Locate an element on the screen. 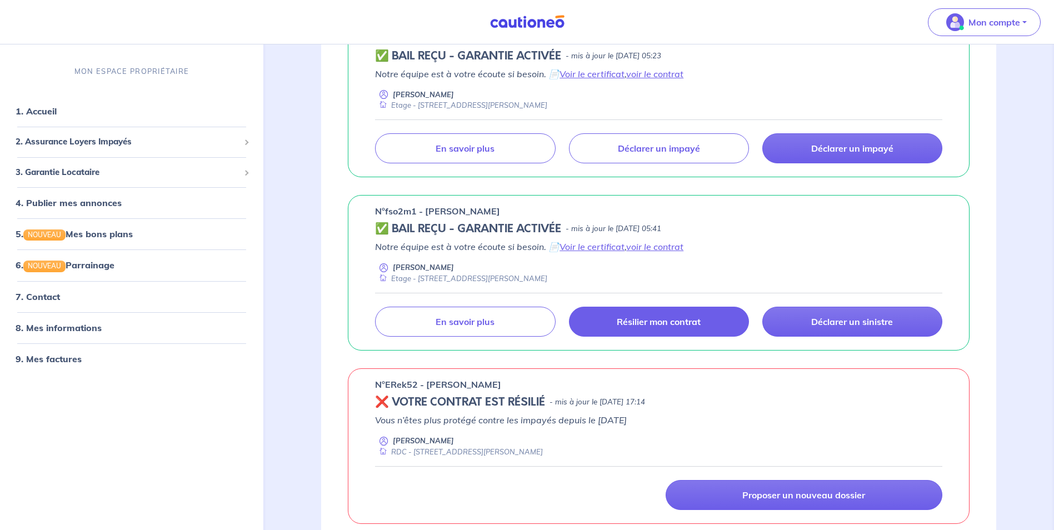  h5: ❌ VOTRE CONTRAT EST RÉSILIÉ is located at coordinates (460, 402).